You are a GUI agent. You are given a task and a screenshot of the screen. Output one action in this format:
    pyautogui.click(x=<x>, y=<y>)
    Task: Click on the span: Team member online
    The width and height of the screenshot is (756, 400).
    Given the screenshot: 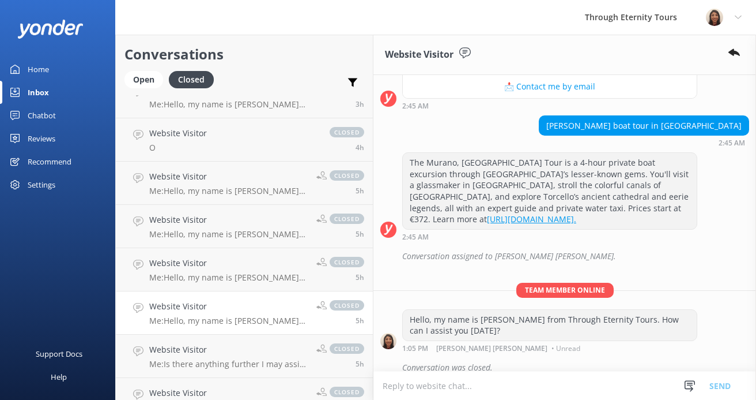 What is the action you would take?
    pyautogui.click(x=565, y=289)
    